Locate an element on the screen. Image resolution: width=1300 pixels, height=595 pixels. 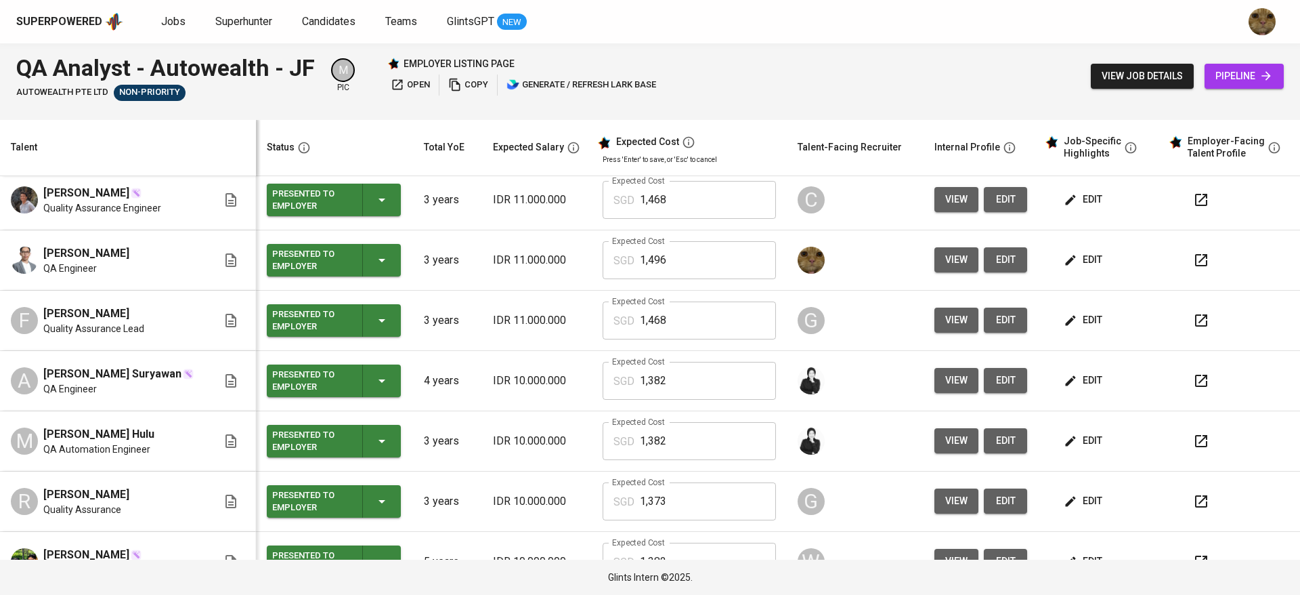
div: C is located at coordinates (811, 200).